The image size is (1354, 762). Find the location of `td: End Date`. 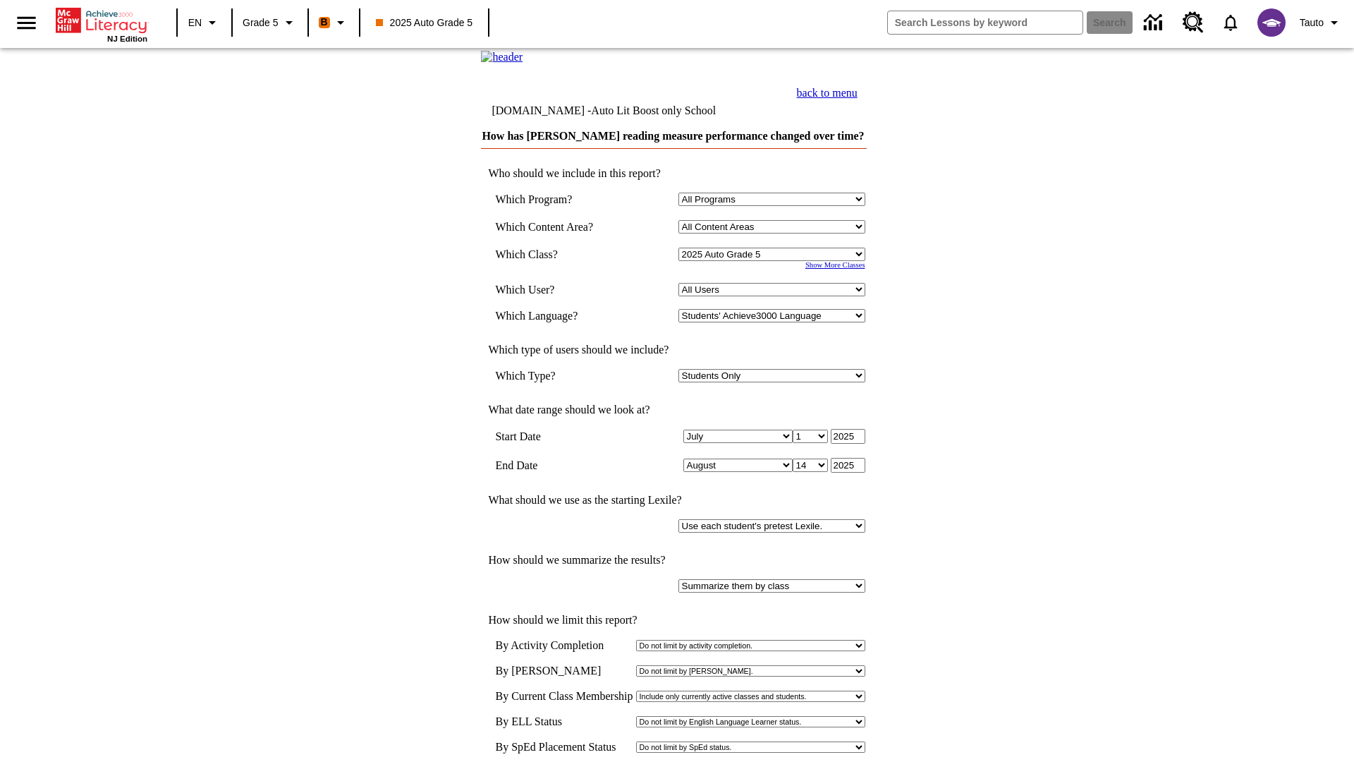

td: End Date is located at coordinates (557, 465).